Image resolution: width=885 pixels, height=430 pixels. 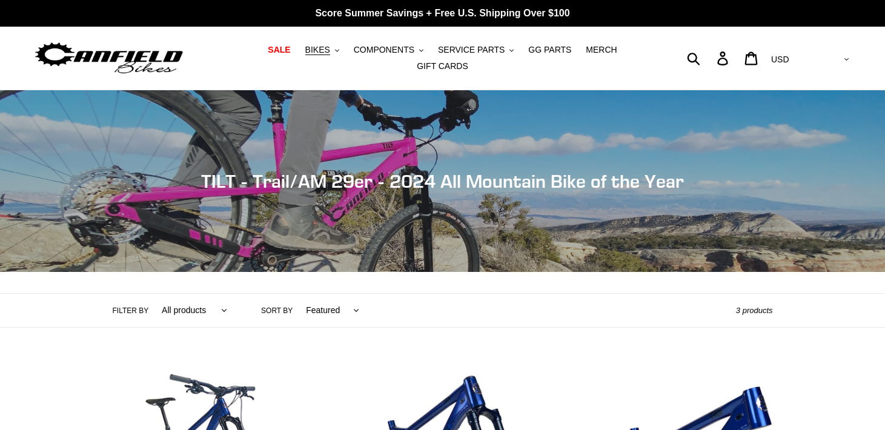 I want to click on button: BIKES, so click(x=322, y=50).